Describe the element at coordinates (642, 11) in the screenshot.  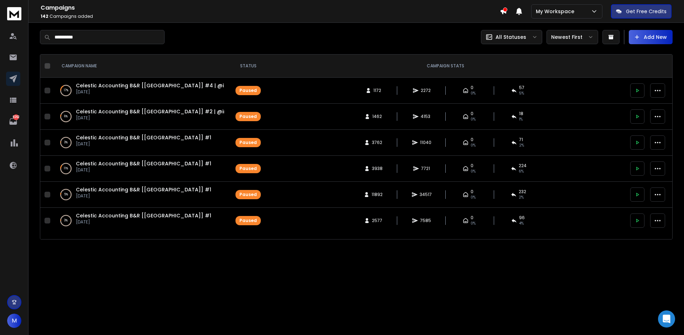
I see `button: Get Free Credits` at that location.